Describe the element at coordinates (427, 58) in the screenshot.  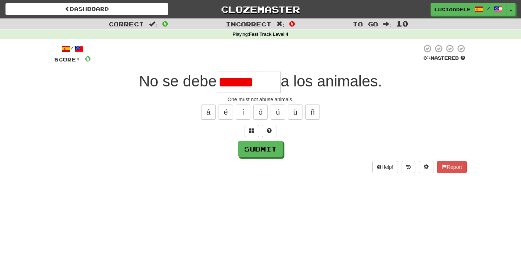
I see `span: 0 %` at that location.